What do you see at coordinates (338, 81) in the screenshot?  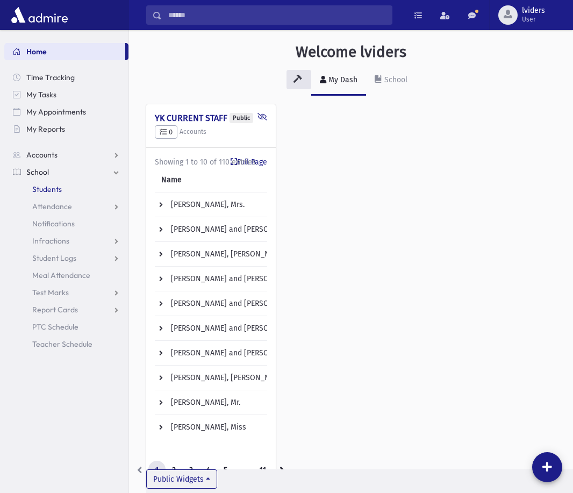 I see `a: My Dash` at bounding box center [338, 81].